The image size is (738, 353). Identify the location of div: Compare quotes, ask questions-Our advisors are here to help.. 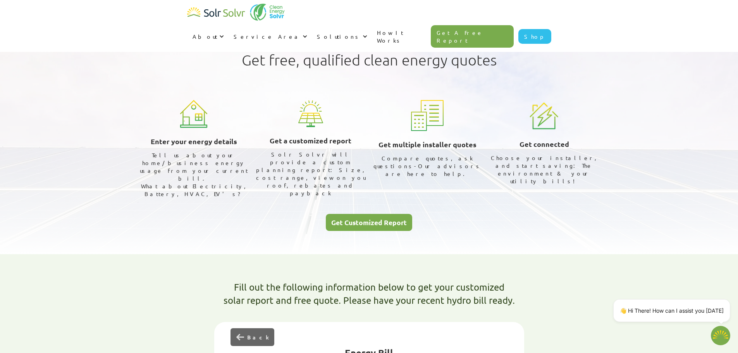
(427, 166).